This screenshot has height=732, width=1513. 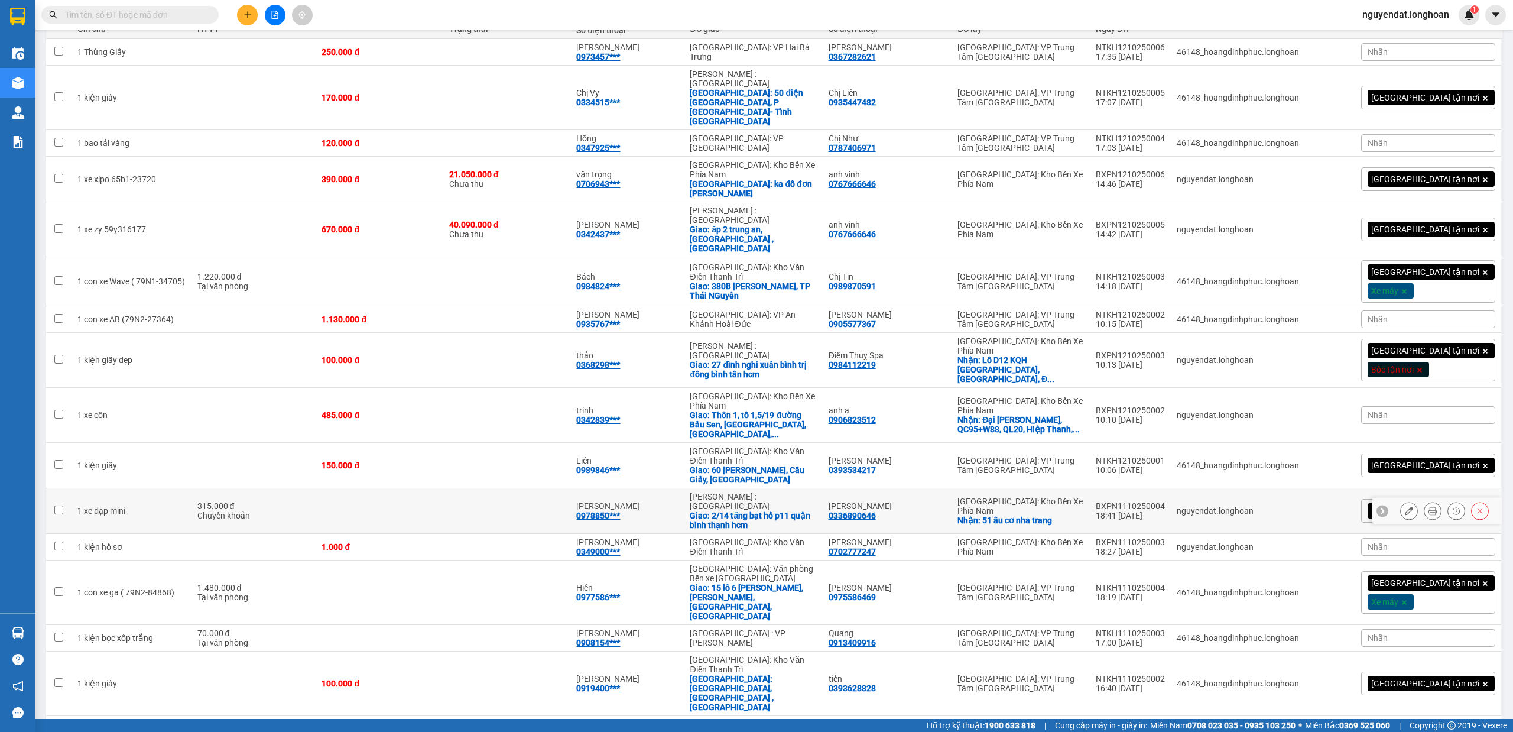 I want to click on div: BXPN1210250002, so click(x=1130, y=410).